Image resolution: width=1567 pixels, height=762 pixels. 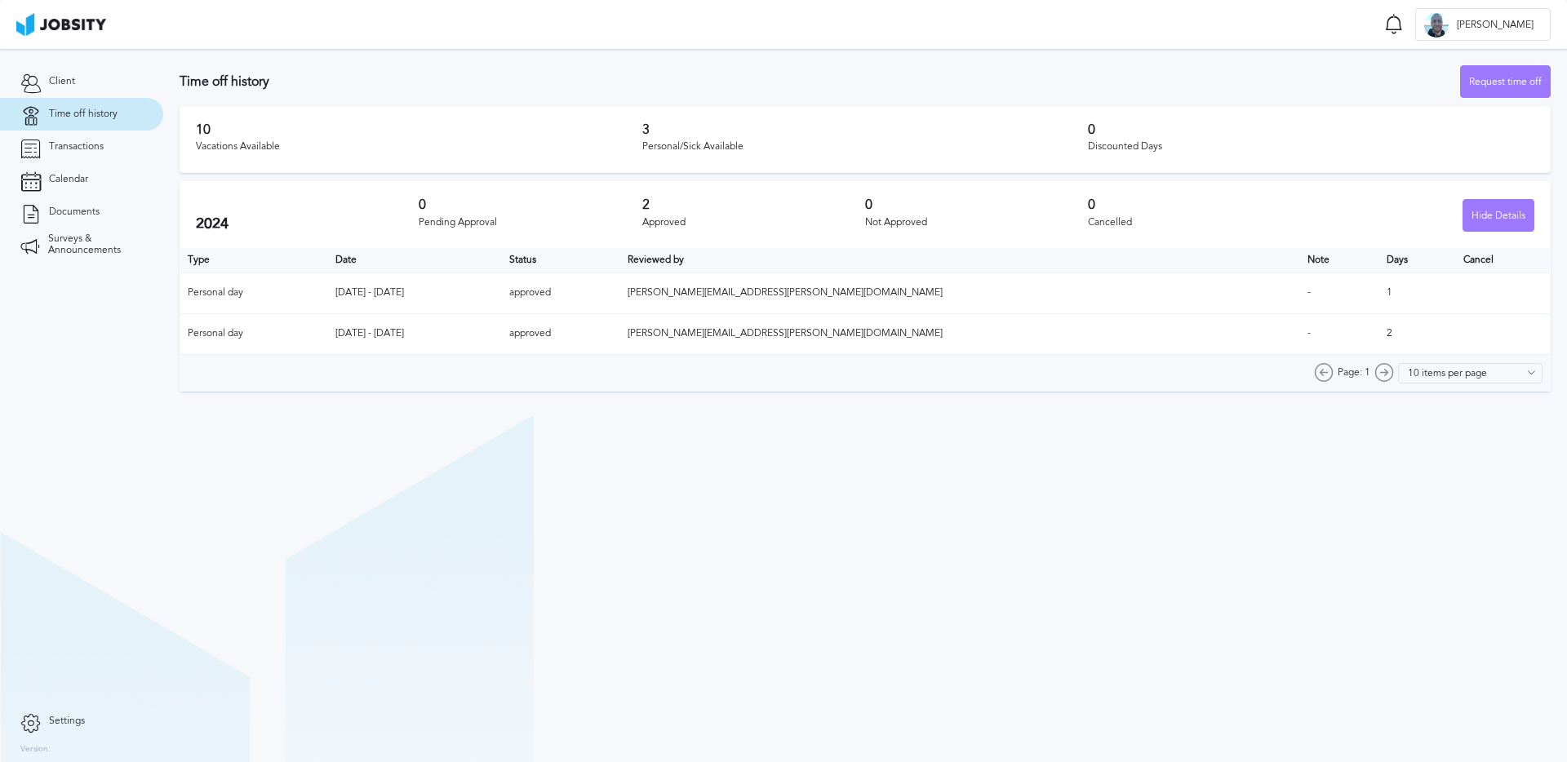 What do you see at coordinates (753, 223) in the screenshot?
I see `div: Approved` at bounding box center [753, 223].